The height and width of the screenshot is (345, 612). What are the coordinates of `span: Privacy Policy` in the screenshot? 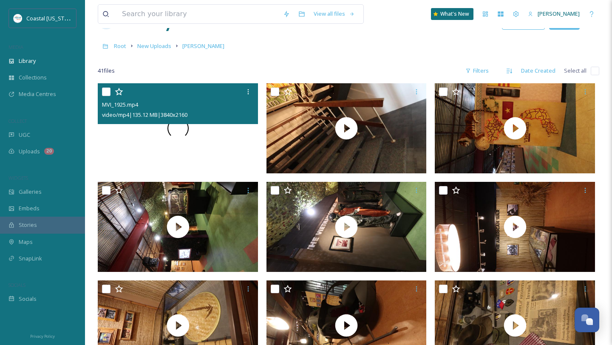 It's located at (43, 336).